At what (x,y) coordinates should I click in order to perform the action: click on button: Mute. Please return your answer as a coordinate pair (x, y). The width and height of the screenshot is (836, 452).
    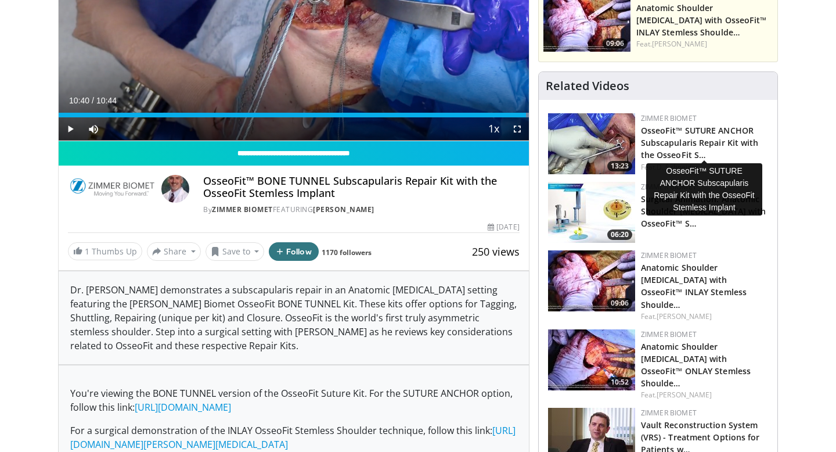
    Looking at the image, I should click on (93, 129).